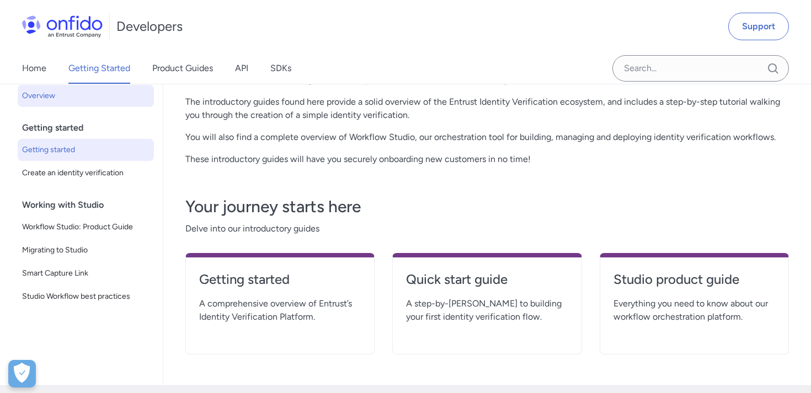 Image resolution: width=811 pixels, height=393 pixels. Describe the element at coordinates (280, 280) in the screenshot. I see `h4: Getting started` at that location.